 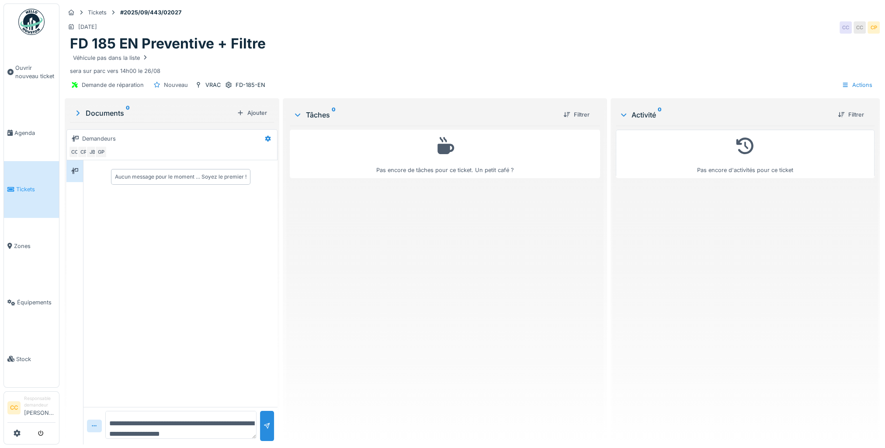 I want to click on div: Tickets, so click(x=97, y=12).